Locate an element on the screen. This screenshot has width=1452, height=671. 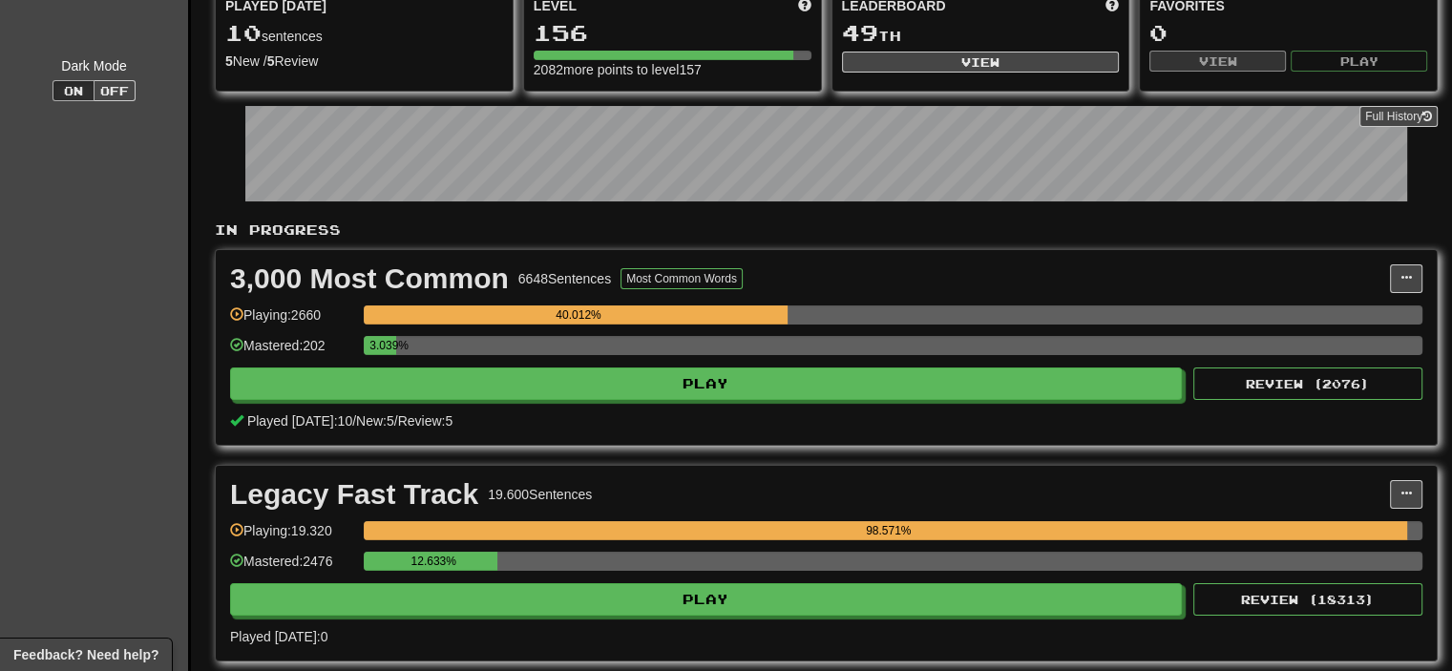
button: Review (18313) is located at coordinates (1307, 599).